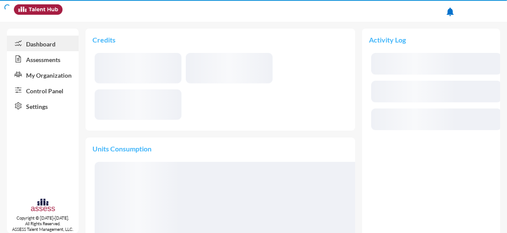 Image resolution: width=507 pixels, height=233 pixels. What do you see at coordinates (43, 75) in the screenshot?
I see `a: My Organization` at bounding box center [43, 75].